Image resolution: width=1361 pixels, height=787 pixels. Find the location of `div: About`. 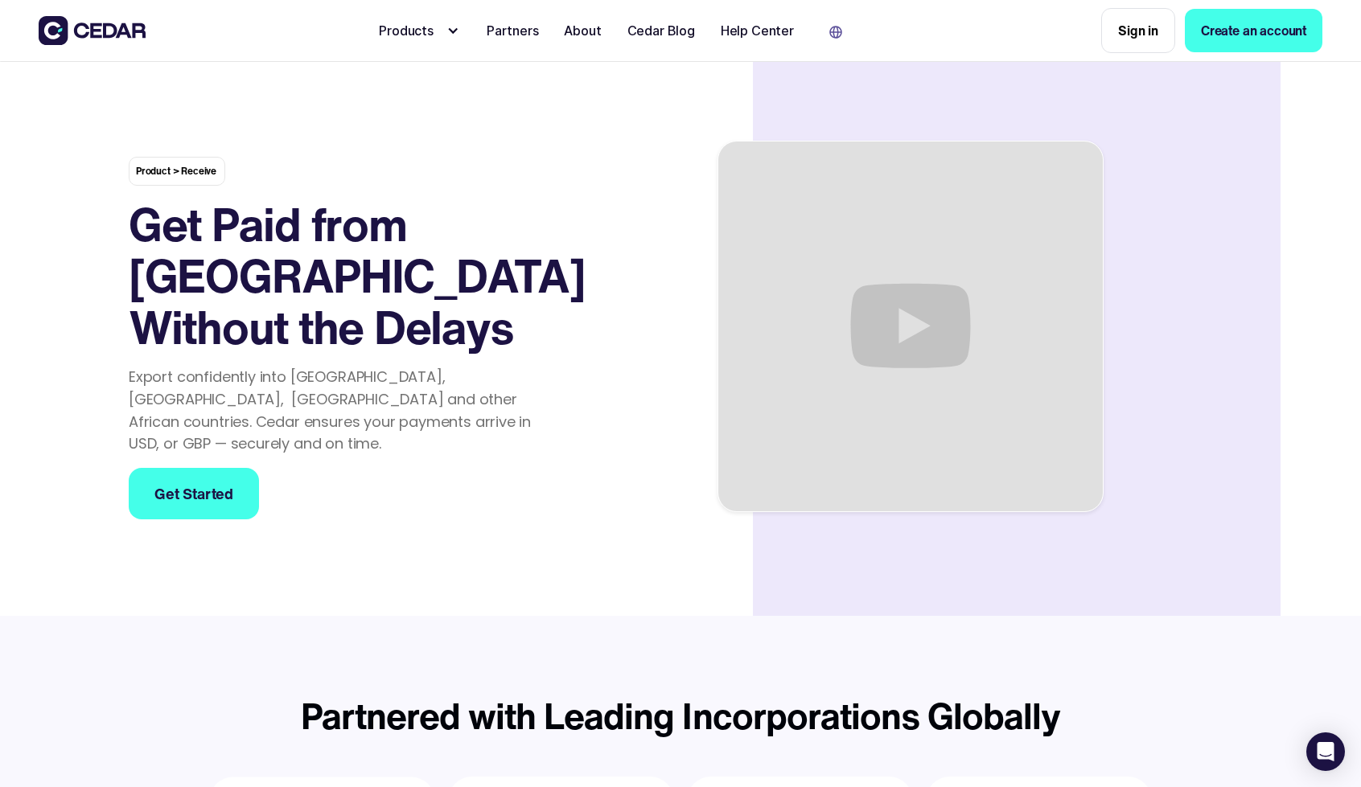

div: About is located at coordinates (582, 31).